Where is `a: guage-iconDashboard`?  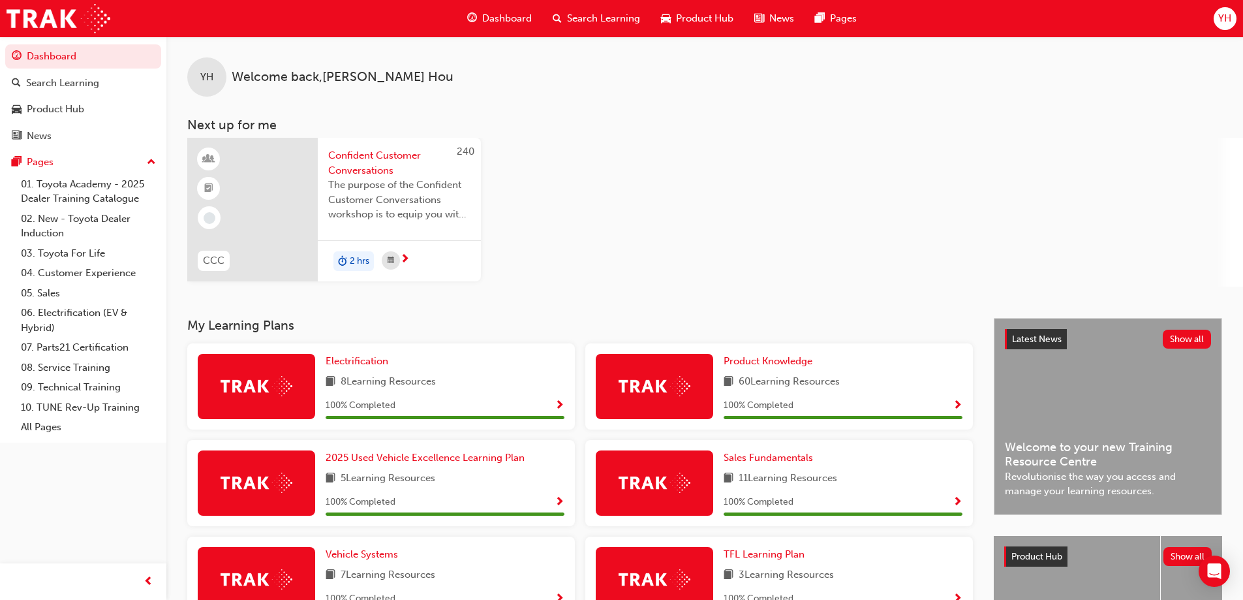
a: guage-iconDashboard is located at coordinates (499, 18).